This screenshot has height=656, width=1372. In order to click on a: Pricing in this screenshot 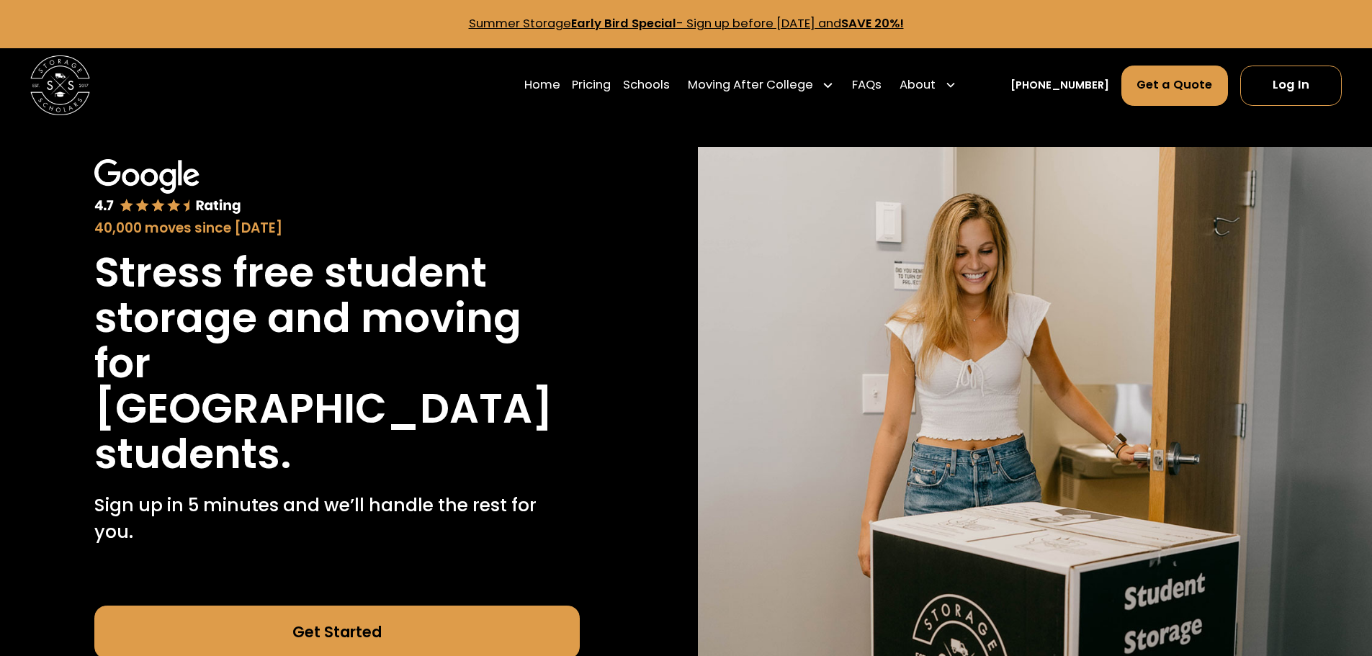, I will do `click(591, 85)`.